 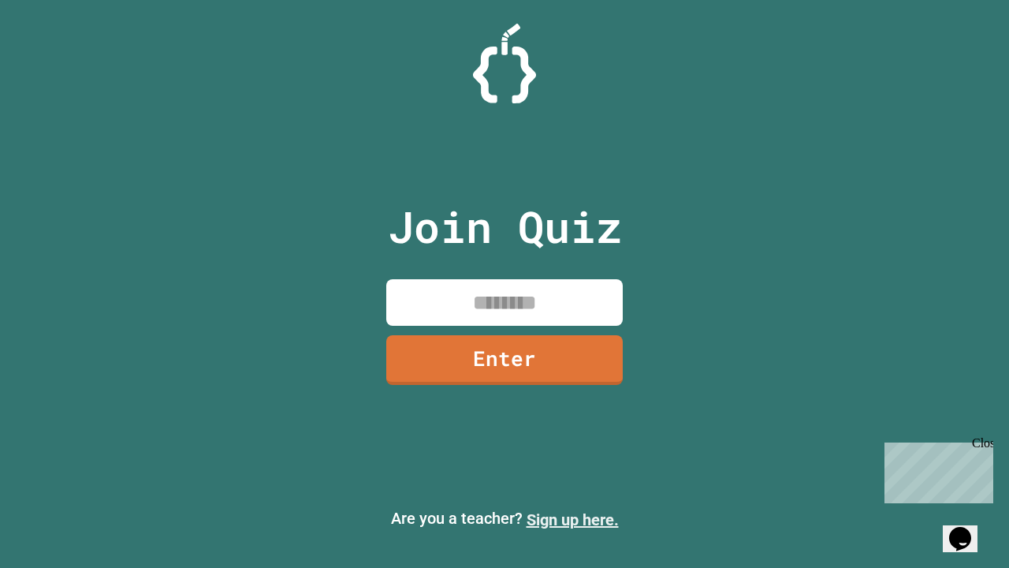 What do you see at coordinates (505, 360) in the screenshot?
I see `a: Enter` at bounding box center [505, 360].